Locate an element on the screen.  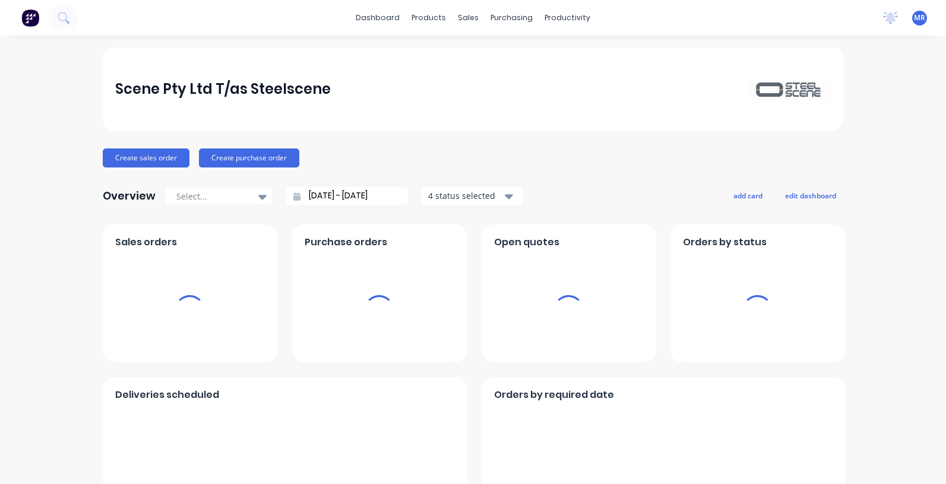
div: products is located at coordinates (429, 18).